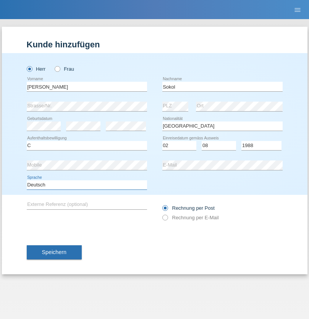 Image resolution: width=309 pixels, height=319 pixels. I want to click on label: Rechnung per E-Mail, so click(191, 218).